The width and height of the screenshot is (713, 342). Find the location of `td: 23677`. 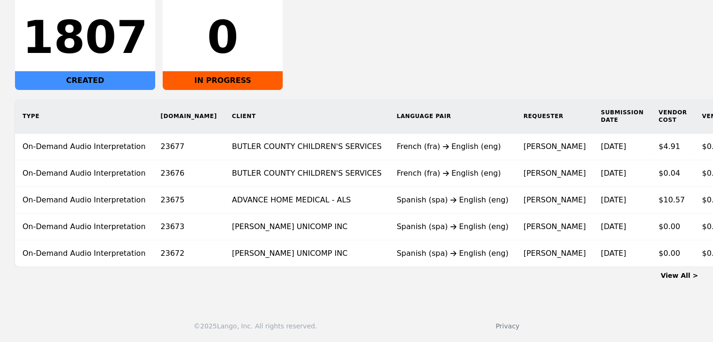

td: 23677 is located at coordinates (189, 147).